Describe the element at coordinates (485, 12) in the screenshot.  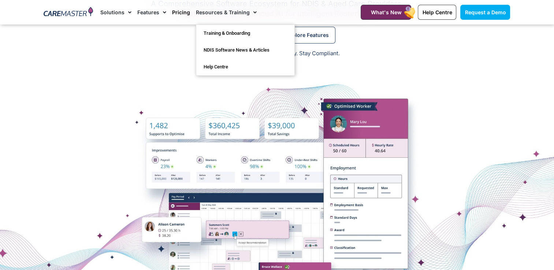
I see `a: Request a Demo` at that location.